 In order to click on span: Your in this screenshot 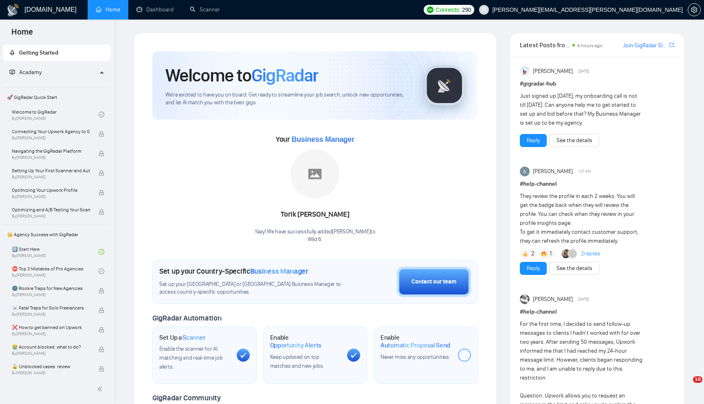, I will do `click(315, 139)`.